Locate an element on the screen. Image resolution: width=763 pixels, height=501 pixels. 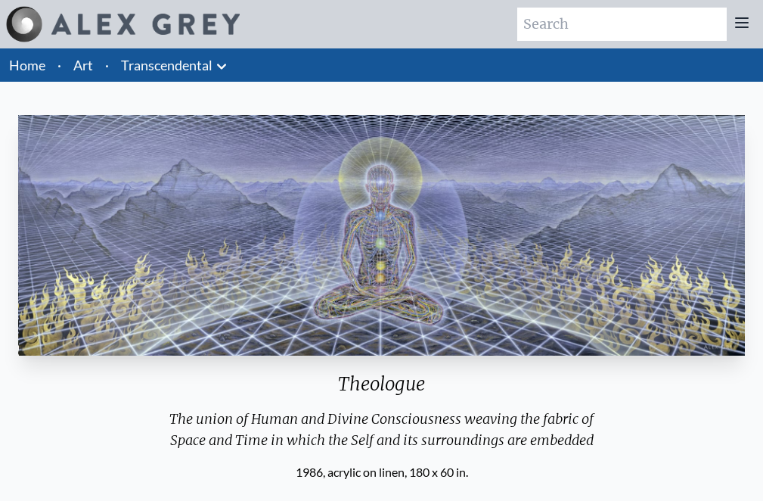
a: Home is located at coordinates (27, 65).